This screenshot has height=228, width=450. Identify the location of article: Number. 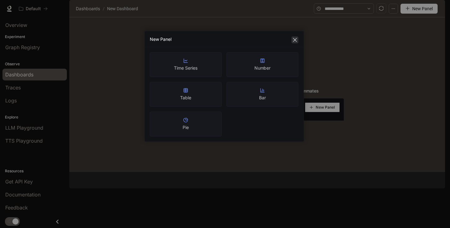
(262, 68).